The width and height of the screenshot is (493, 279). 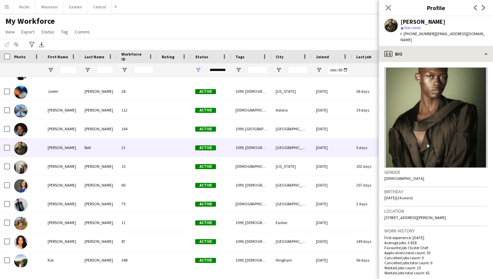 I want to click on span: Status, so click(x=48, y=32).